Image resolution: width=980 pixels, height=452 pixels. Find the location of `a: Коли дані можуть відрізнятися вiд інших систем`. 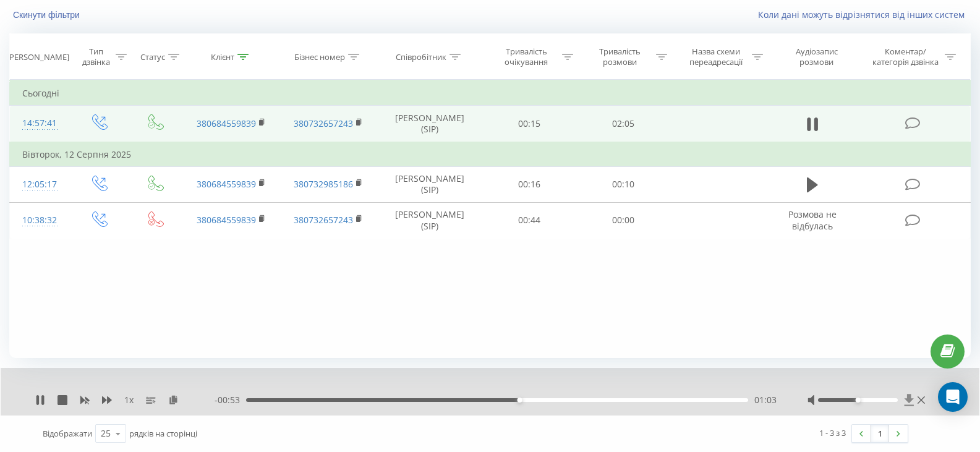

a: Коли дані можуть відрізнятися вiд інших систем is located at coordinates (865, 14).